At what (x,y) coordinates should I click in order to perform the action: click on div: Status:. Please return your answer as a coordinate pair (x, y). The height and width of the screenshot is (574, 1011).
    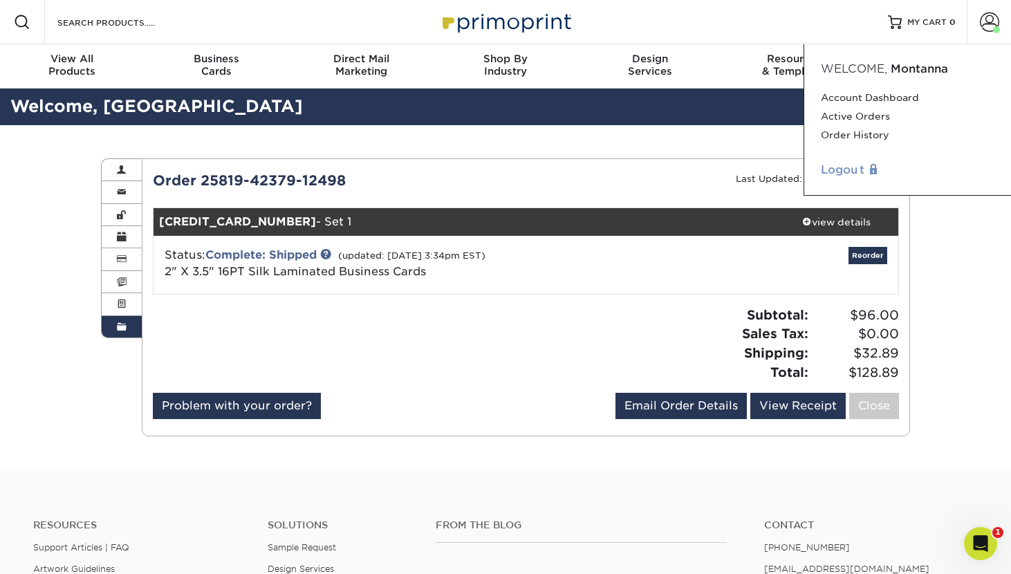
    Looking at the image, I should click on (402, 264).